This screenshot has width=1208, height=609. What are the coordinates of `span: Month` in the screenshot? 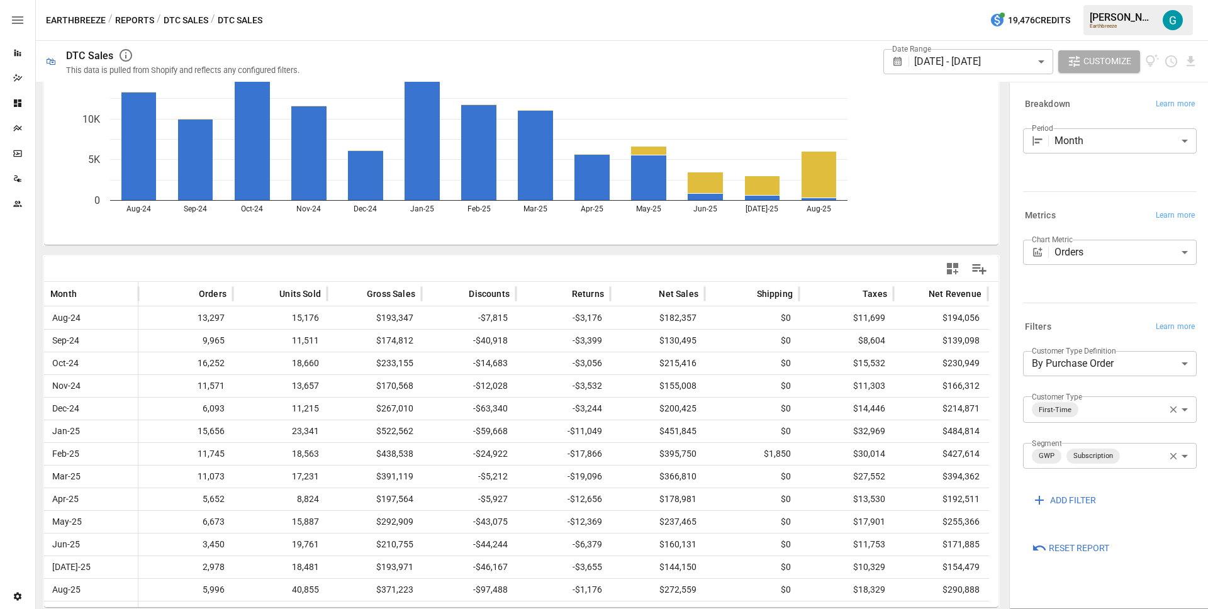 It's located at (64, 294).